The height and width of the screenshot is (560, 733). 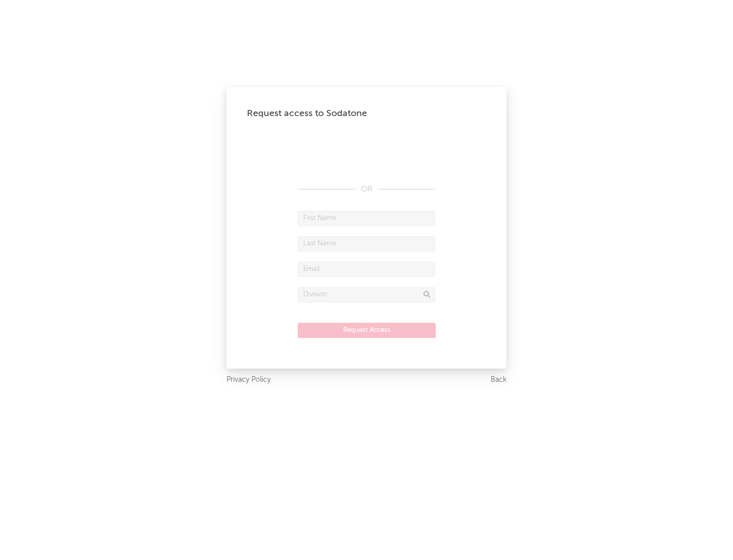 What do you see at coordinates (366, 218) in the screenshot?
I see `input: First Name` at bounding box center [366, 218].